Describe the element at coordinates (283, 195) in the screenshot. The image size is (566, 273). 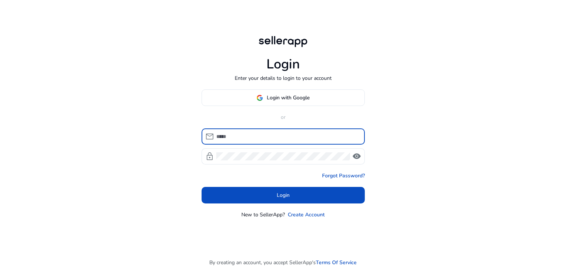
I see `button: Login` at that location.